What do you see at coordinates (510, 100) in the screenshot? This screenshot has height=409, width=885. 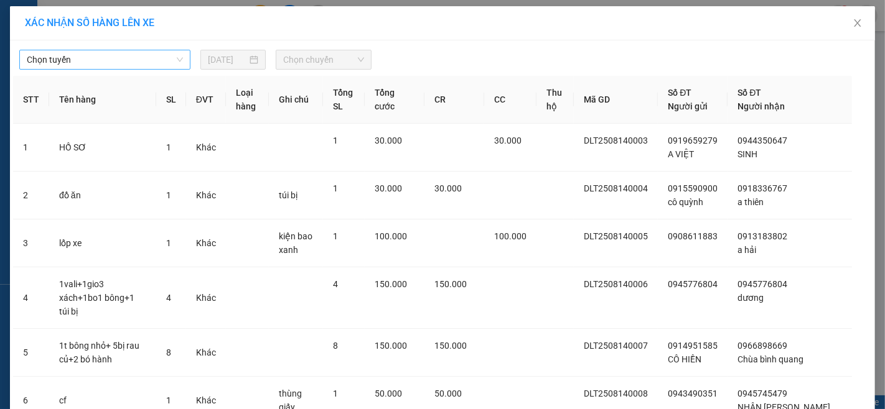 I see `th: CC` at bounding box center [510, 100].